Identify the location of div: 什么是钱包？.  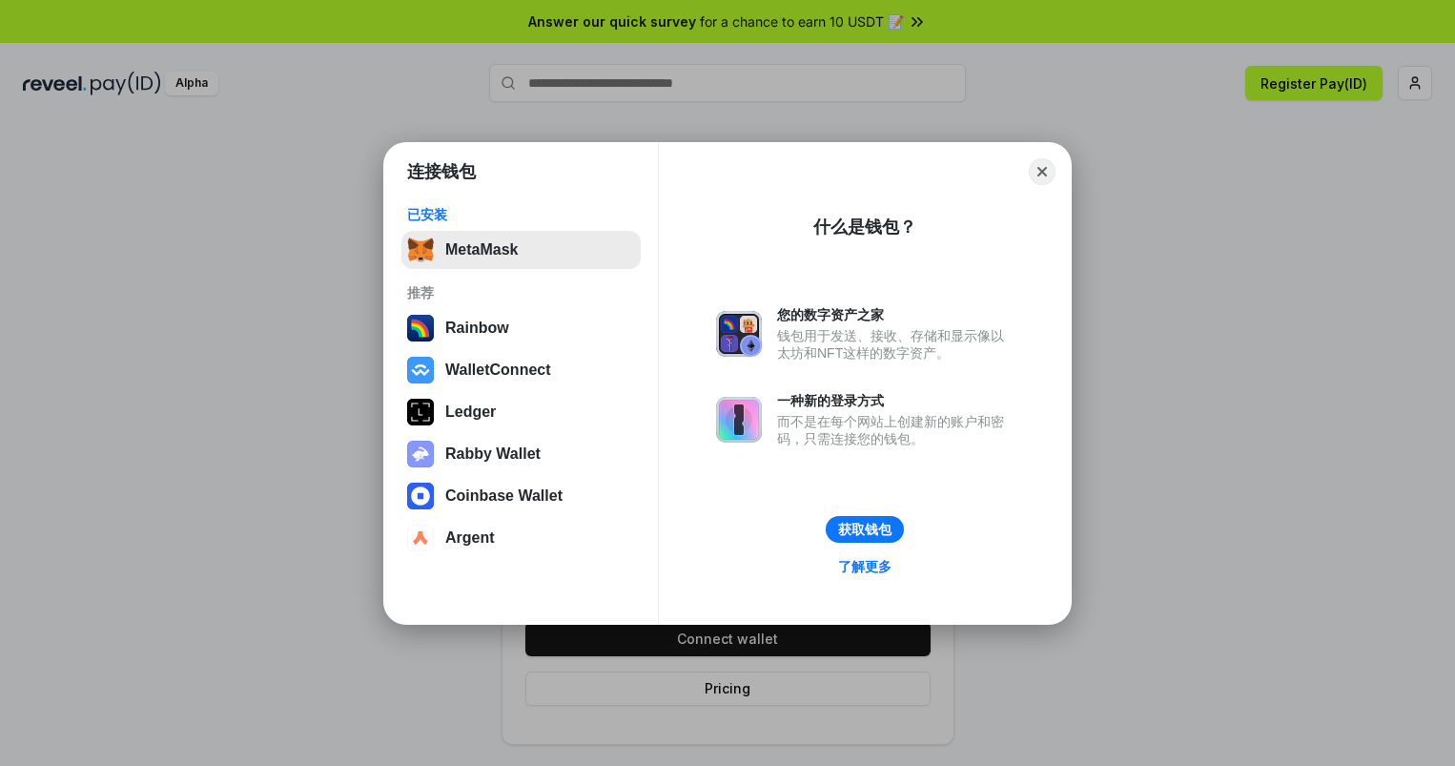
(865, 227).